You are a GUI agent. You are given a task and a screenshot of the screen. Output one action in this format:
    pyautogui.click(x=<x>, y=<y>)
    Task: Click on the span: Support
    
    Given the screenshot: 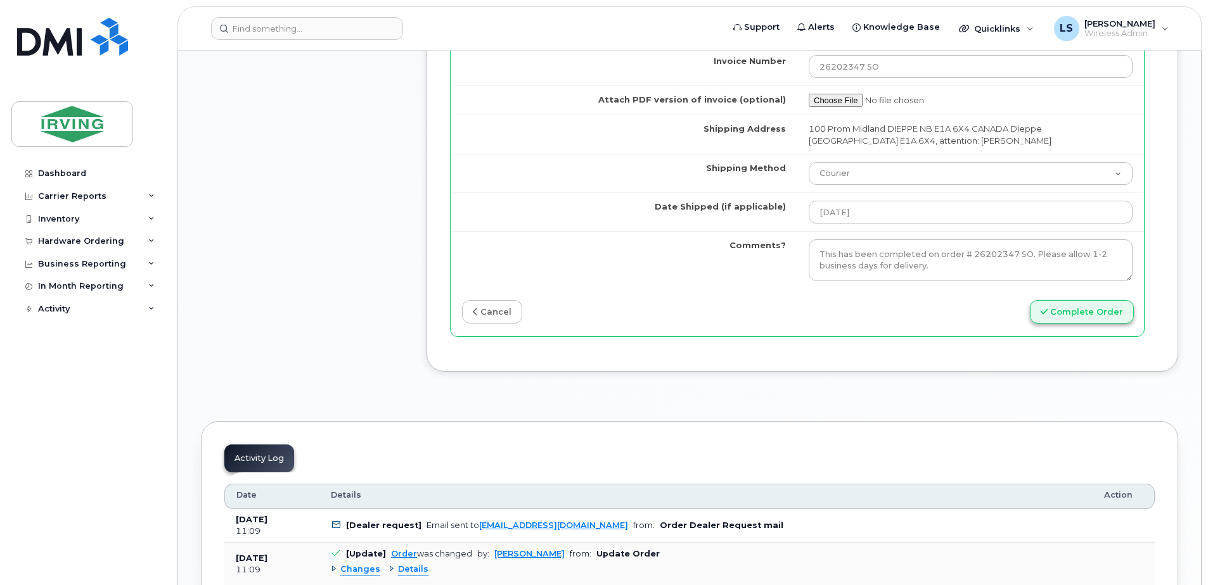 What is the action you would take?
    pyautogui.click(x=762, y=27)
    